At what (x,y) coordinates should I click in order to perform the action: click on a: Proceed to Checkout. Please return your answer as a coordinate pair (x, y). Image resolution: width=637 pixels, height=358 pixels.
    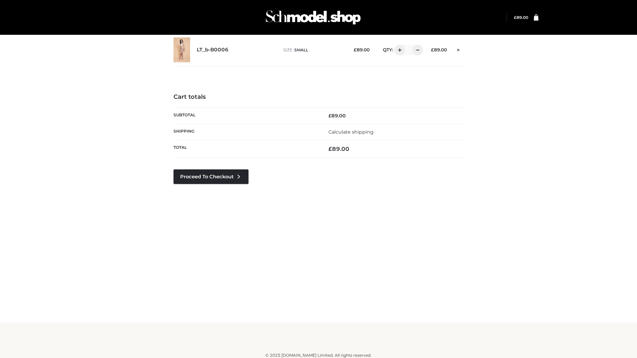
    Looking at the image, I should click on (211, 177).